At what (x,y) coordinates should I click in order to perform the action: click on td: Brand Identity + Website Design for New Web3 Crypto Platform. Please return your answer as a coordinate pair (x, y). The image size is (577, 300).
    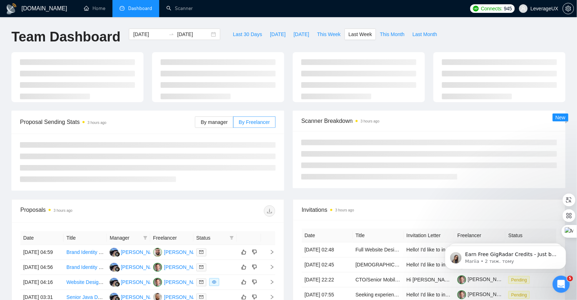
    Looking at the image, I should click on (85, 268).